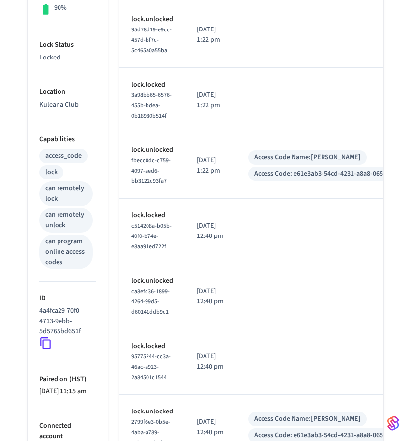 The image size is (411, 441). I want to click on img: SeamLogoGradient.69752ec5.svg, so click(394, 424).